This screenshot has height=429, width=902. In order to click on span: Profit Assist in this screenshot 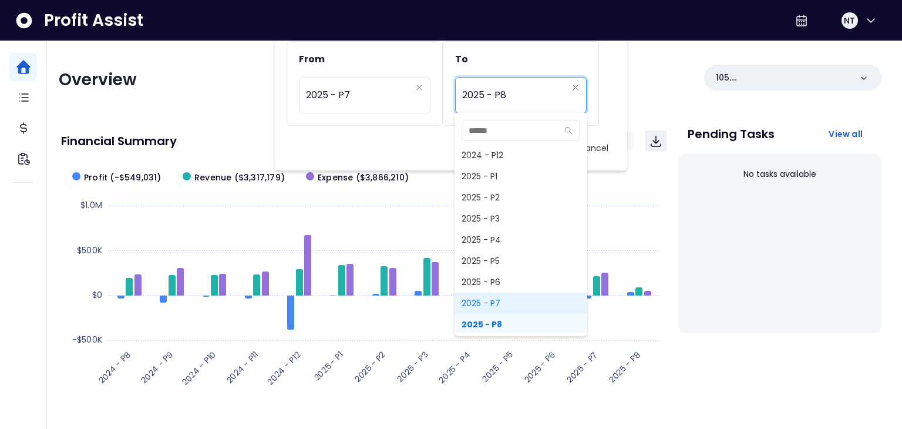, I will do `click(93, 21)`.